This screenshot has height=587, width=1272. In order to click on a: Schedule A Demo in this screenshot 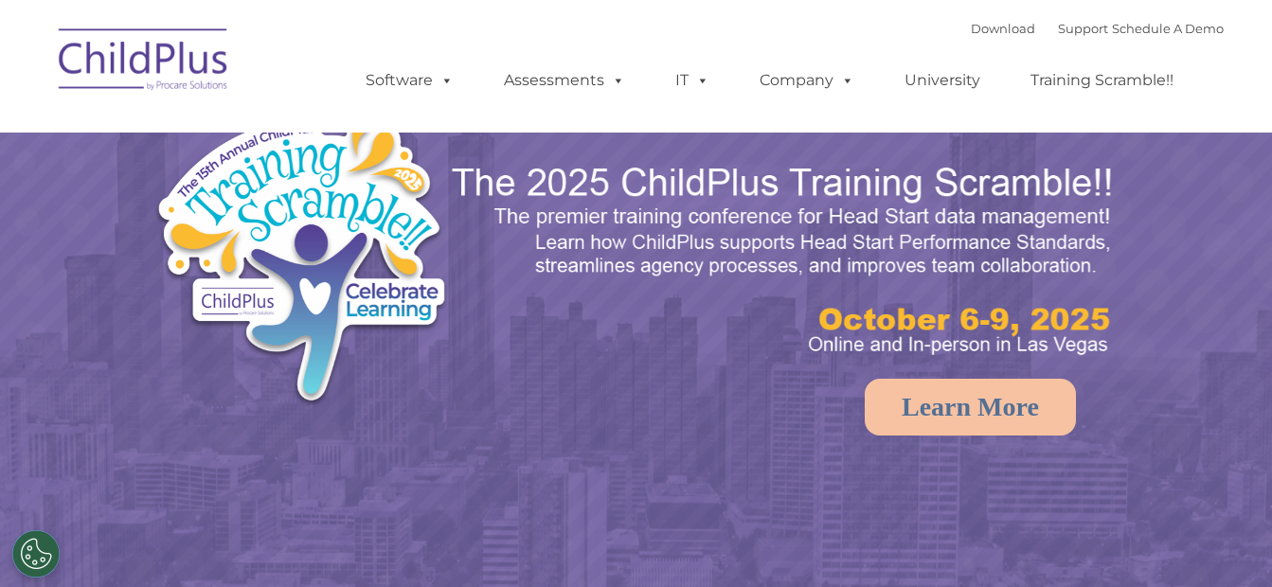, I will do `click(1168, 28)`.